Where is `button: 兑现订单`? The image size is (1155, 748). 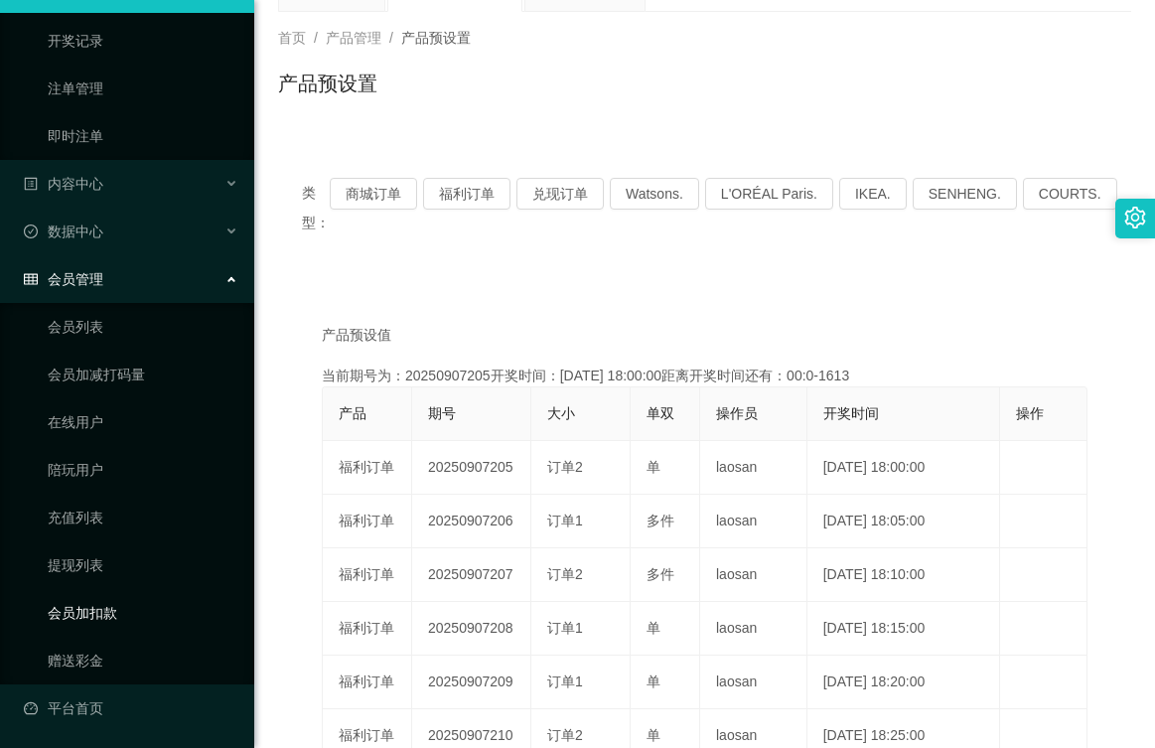 button: 兑现订单 is located at coordinates (560, 194).